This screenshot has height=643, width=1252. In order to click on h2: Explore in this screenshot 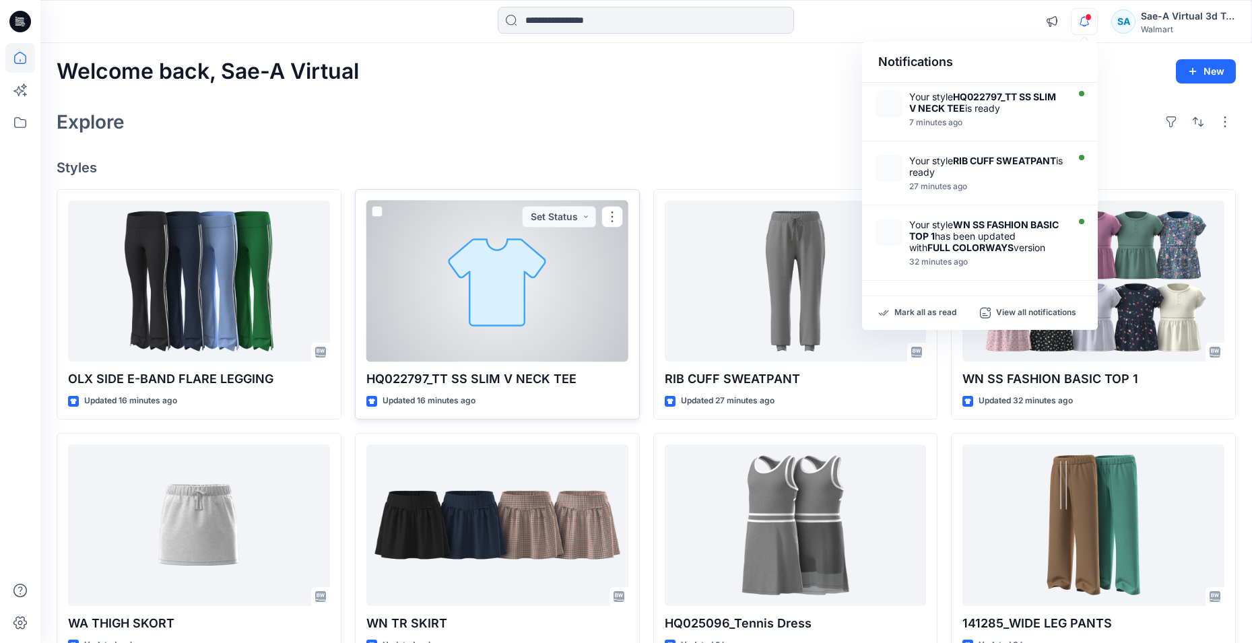, I will do `click(90, 122)`.